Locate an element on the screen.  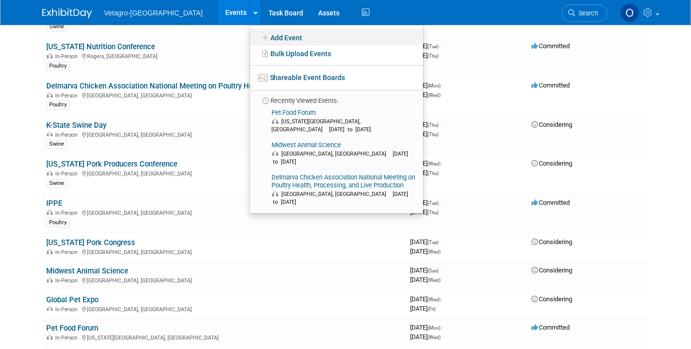
a: Delmarva Chicken Association National Meeting on Poultry Health, Processing, and Live Production is located at coordinates (210, 86).